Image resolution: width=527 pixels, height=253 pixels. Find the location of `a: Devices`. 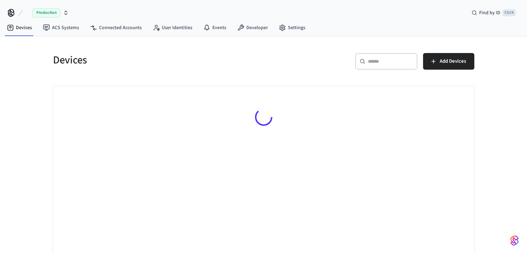

a: Devices is located at coordinates (19, 28).